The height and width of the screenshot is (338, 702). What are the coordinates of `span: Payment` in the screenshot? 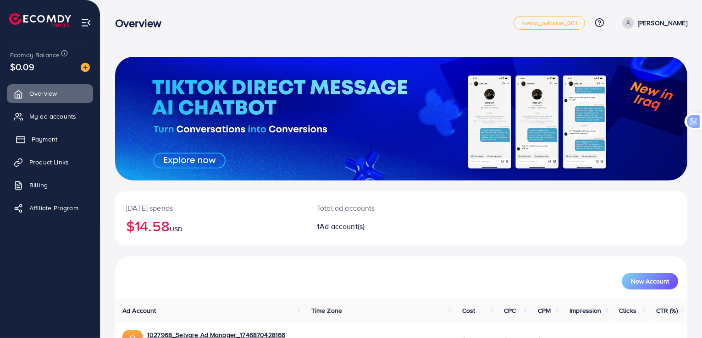 It's located at (44, 139).